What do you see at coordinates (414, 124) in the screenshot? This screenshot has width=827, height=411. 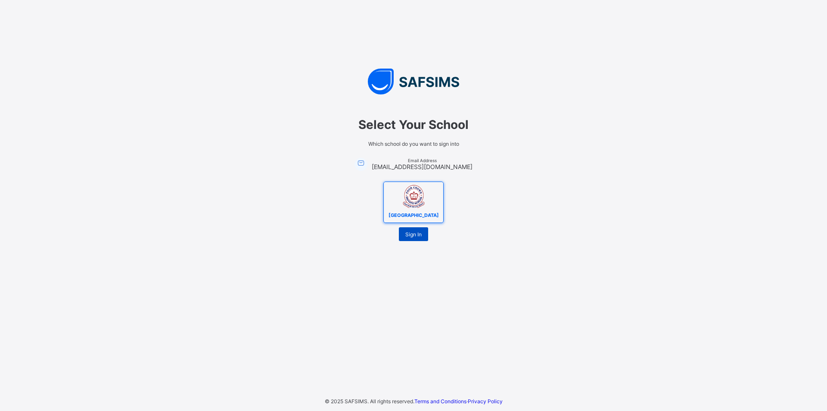 I see `span: Select Your School` at bounding box center [414, 124].